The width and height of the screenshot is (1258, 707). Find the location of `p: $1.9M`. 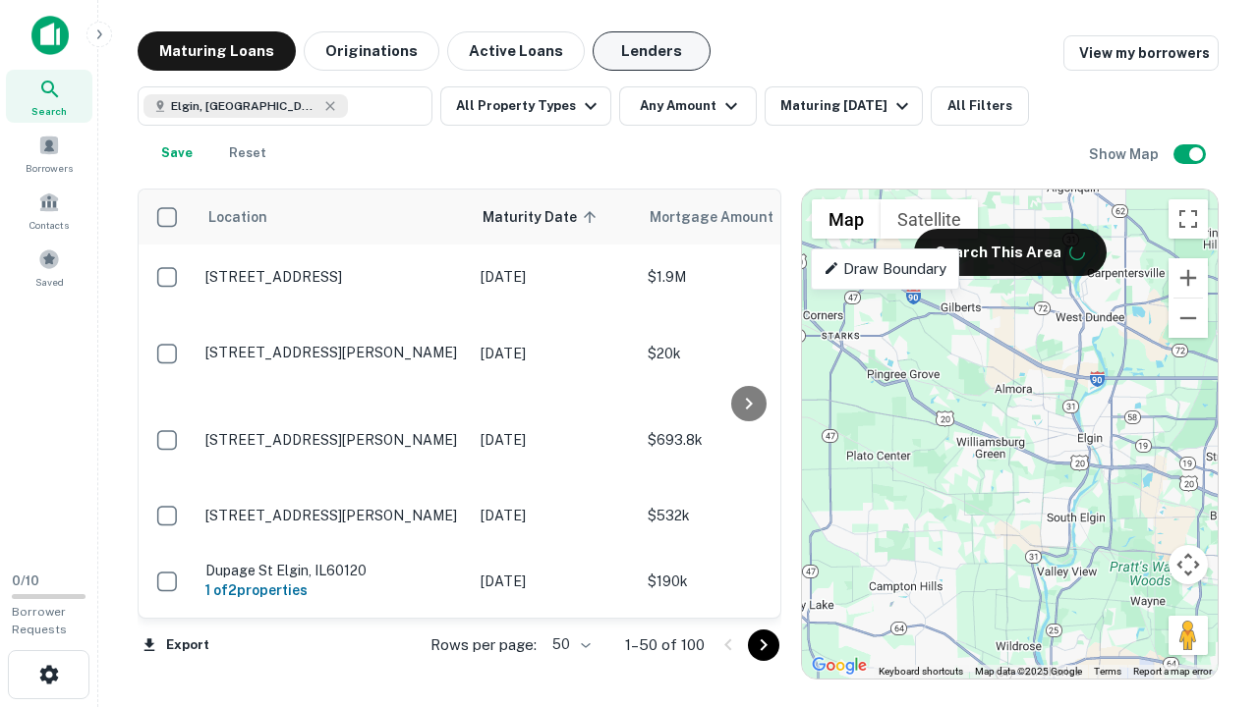

p: $1.9M is located at coordinates (746, 277).